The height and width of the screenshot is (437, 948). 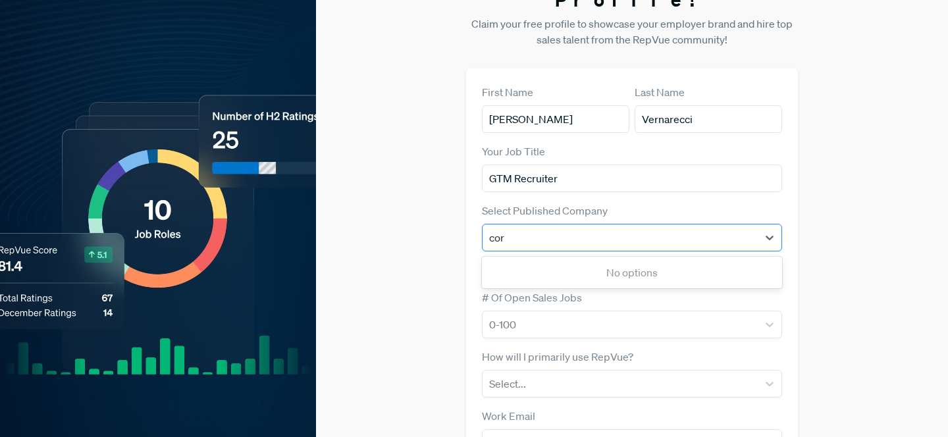 What do you see at coordinates (508, 416) in the screenshot?
I see `label: Work Email` at bounding box center [508, 416].